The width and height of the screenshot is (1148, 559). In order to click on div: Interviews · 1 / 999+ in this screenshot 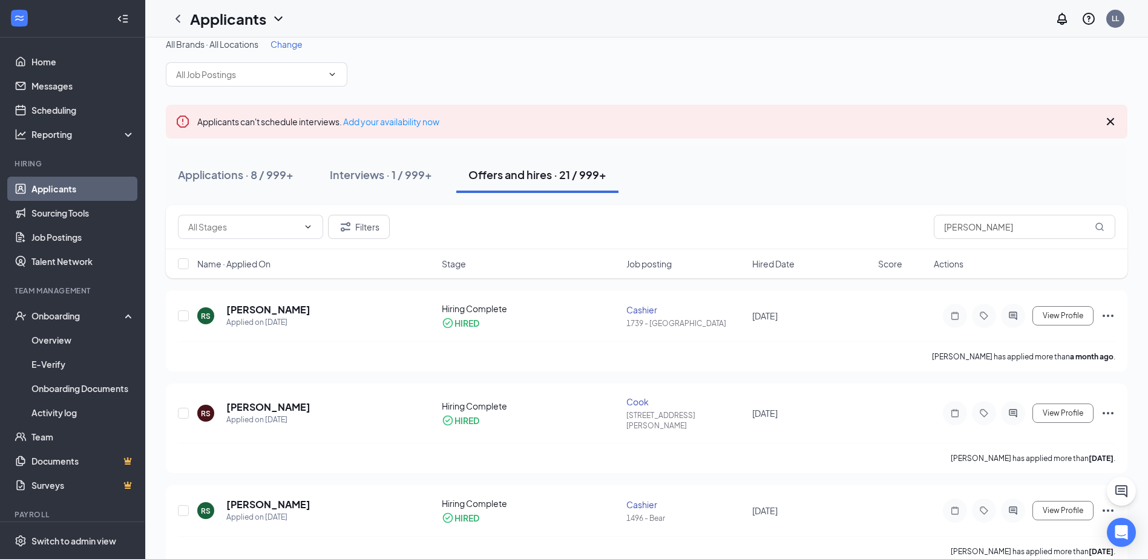, I will do `click(381, 174)`.